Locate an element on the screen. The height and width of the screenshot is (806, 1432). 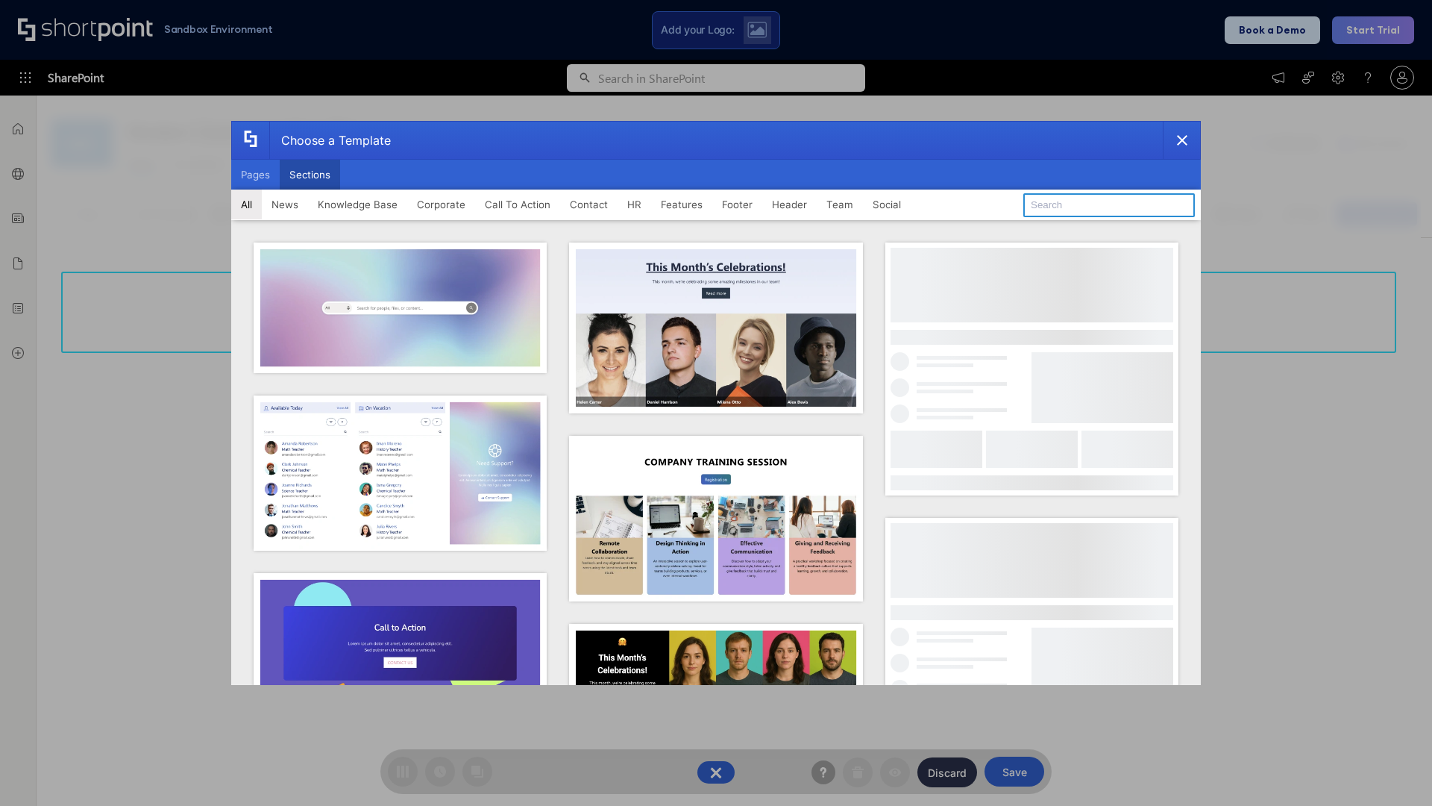
button: Corporate is located at coordinates (441, 204).